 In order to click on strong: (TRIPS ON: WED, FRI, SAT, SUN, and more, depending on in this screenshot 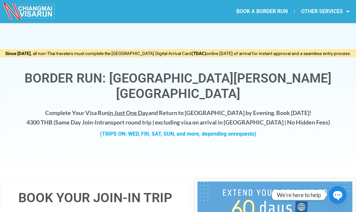, I will do `click(178, 134)`.